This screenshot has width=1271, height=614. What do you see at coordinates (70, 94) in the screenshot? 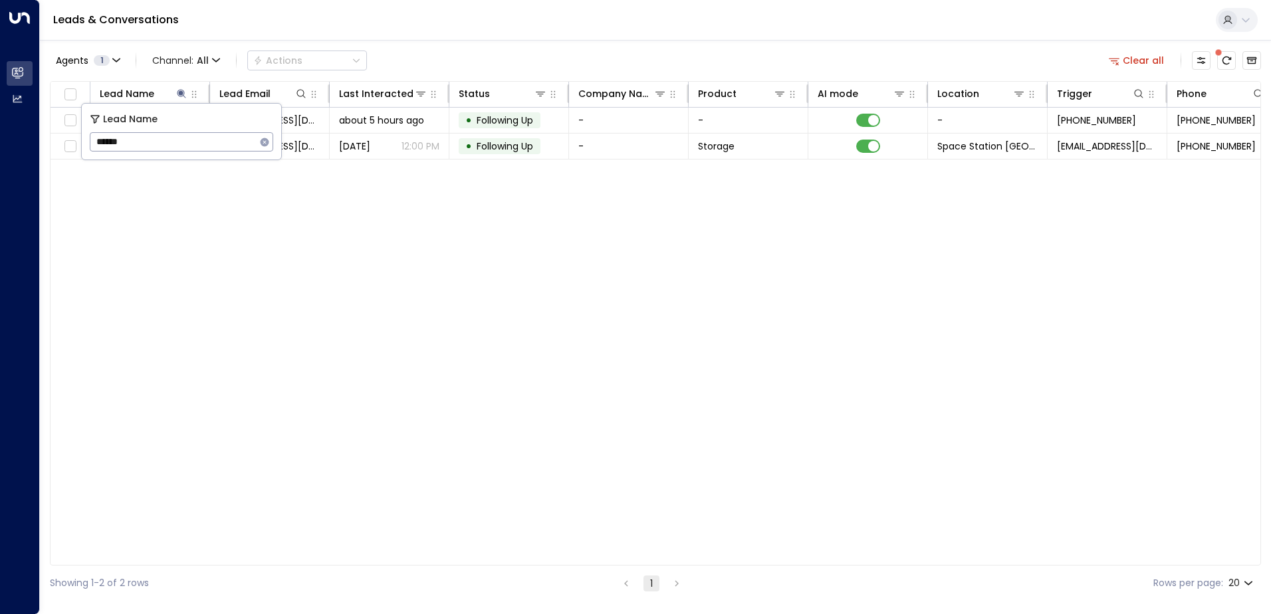
I see `span: Toggle select all` at bounding box center [70, 94].